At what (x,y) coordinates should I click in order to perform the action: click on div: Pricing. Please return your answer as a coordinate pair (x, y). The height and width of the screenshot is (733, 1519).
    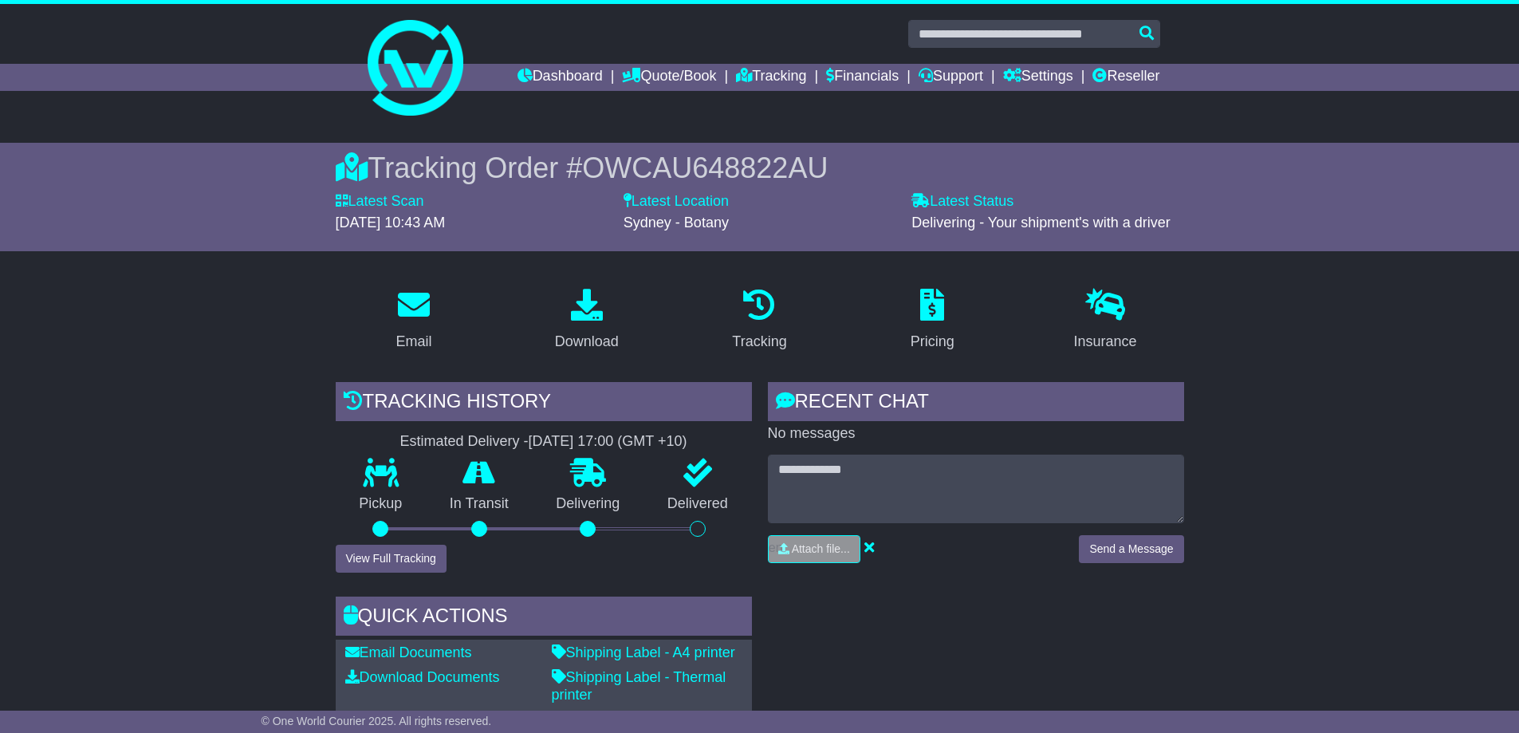
    Looking at the image, I should click on (932, 341).